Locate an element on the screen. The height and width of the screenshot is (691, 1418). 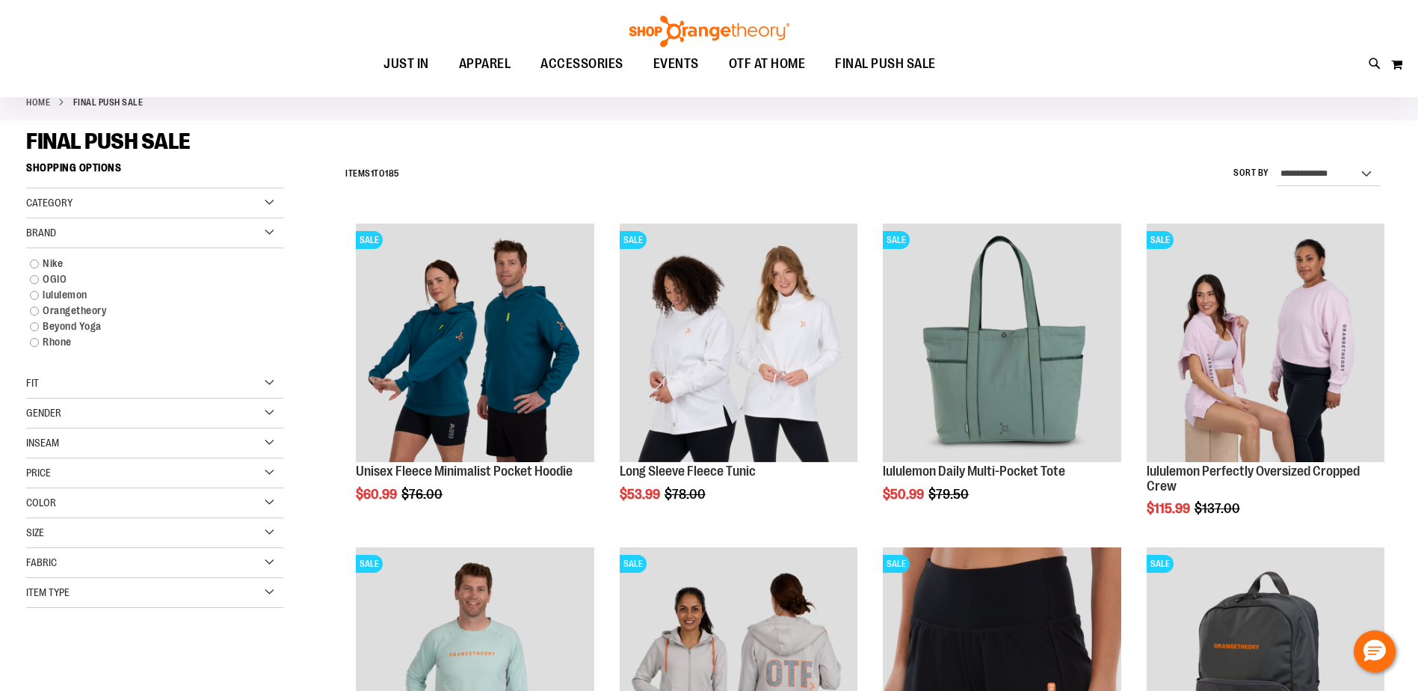
span: APPAREL is located at coordinates (485, 64).